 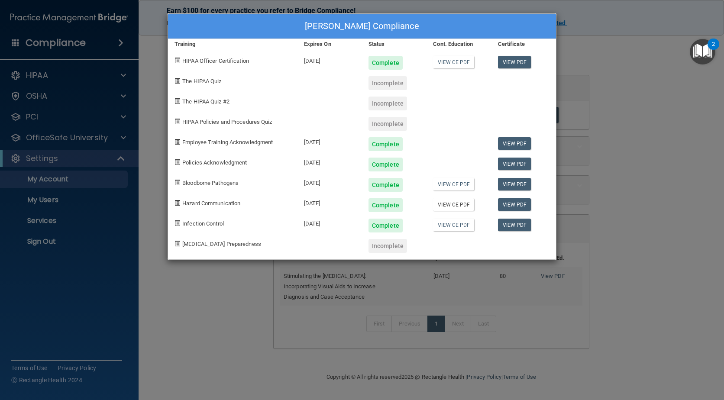 I want to click on span: Employee Training Acknowledgment, so click(x=227, y=142).